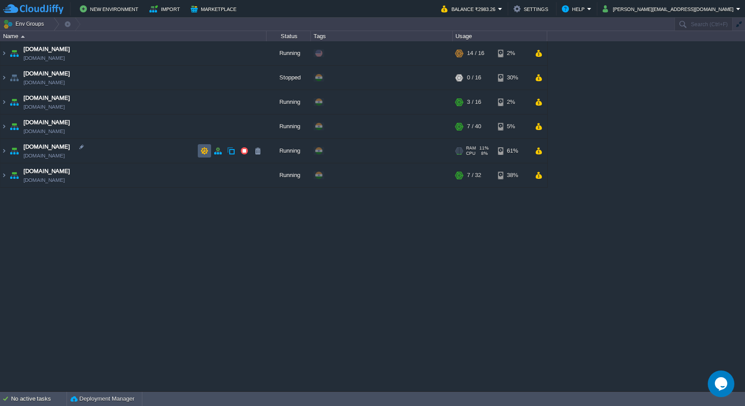  Describe the element at coordinates (382, 36) in the screenshot. I see `div: Tags` at that location.